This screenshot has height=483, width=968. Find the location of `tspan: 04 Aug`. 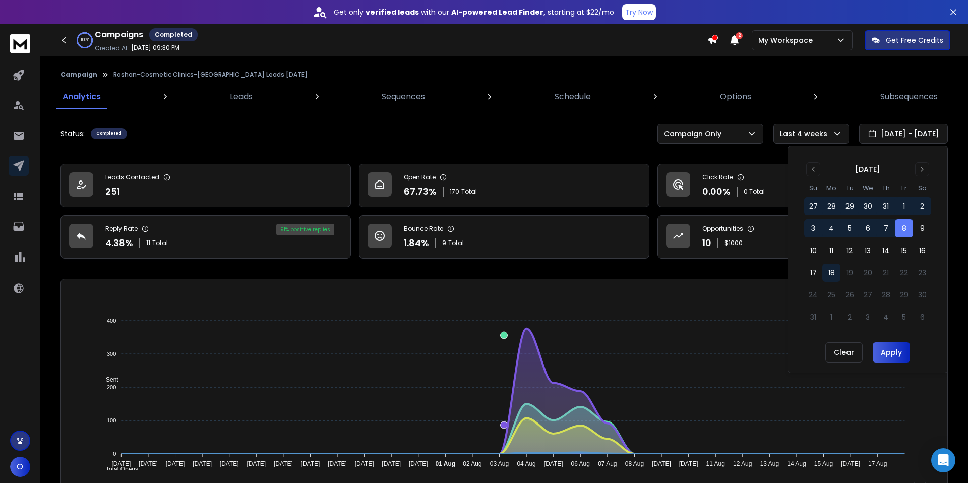

tspan: 04 Aug is located at coordinates (526, 464).